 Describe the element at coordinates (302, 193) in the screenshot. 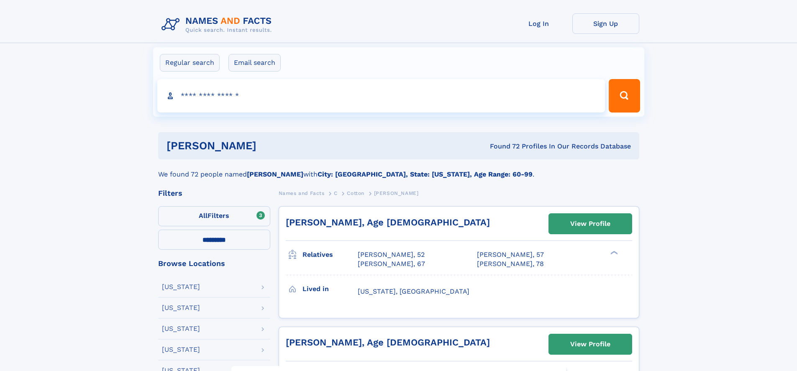

I see `a: Names and Facts` at that location.